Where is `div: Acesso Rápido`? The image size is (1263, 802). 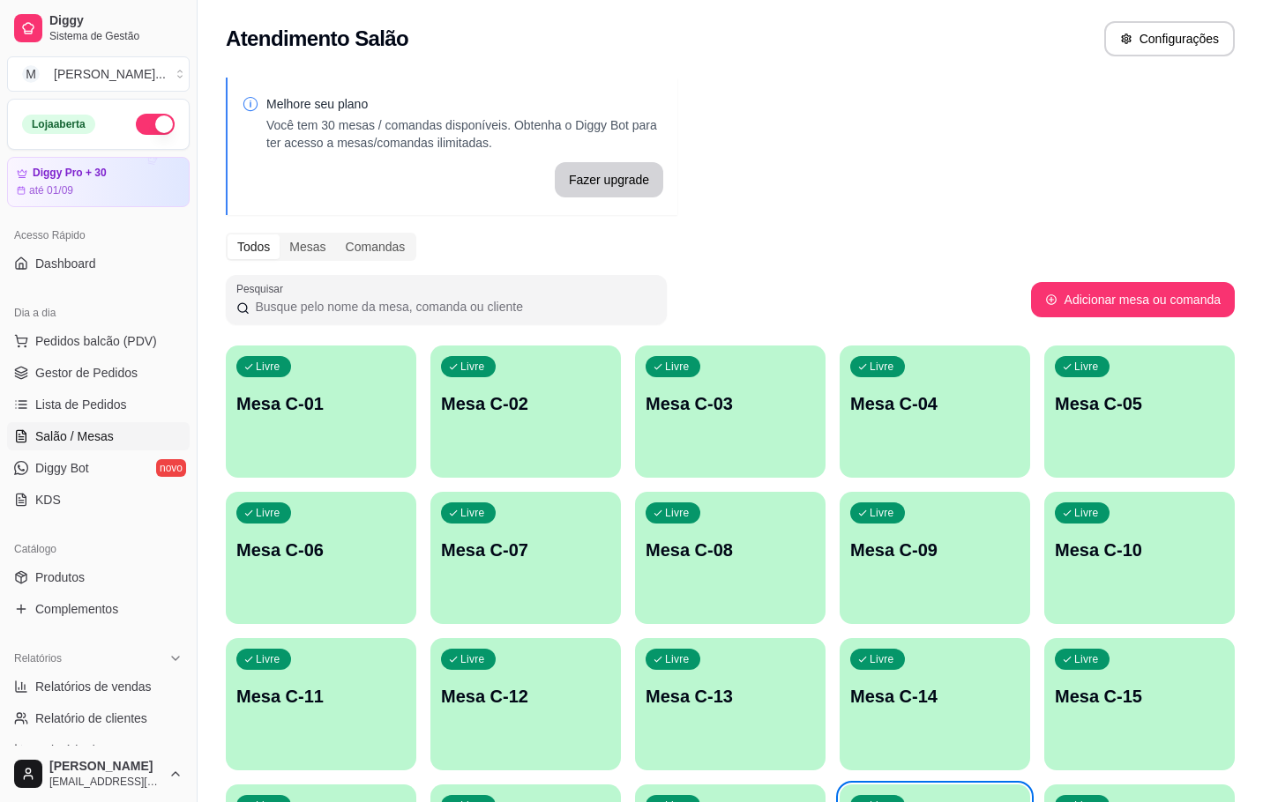
div: Acesso Rápido is located at coordinates (98, 235).